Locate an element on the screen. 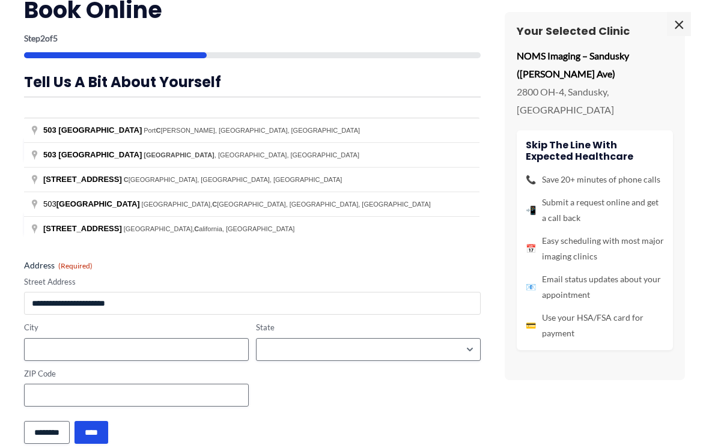 The image size is (709, 448). label: City is located at coordinates (136, 327).